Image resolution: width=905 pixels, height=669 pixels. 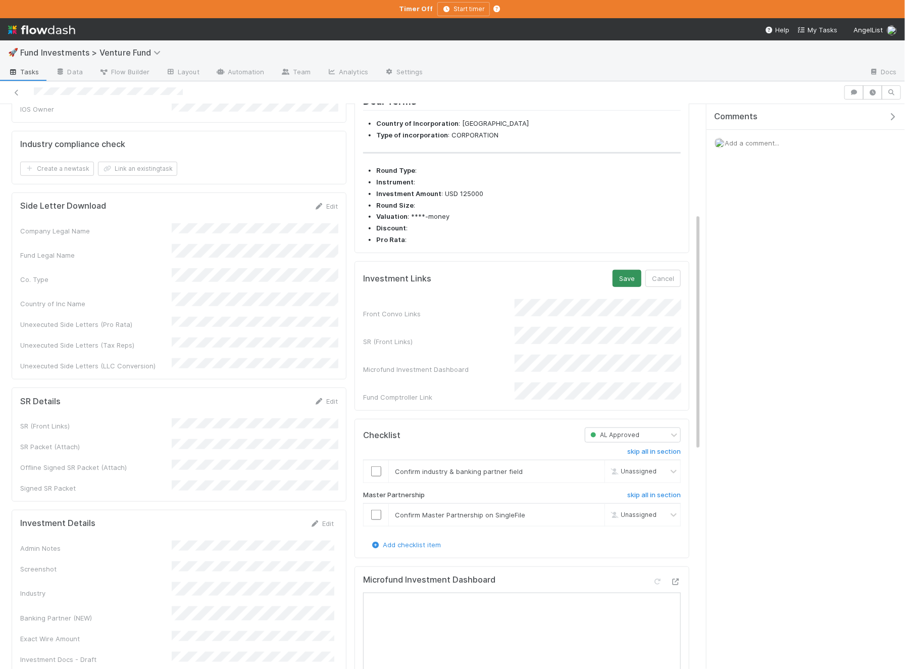 I want to click on div: Front Convo Links, so click(x=439, y=314).